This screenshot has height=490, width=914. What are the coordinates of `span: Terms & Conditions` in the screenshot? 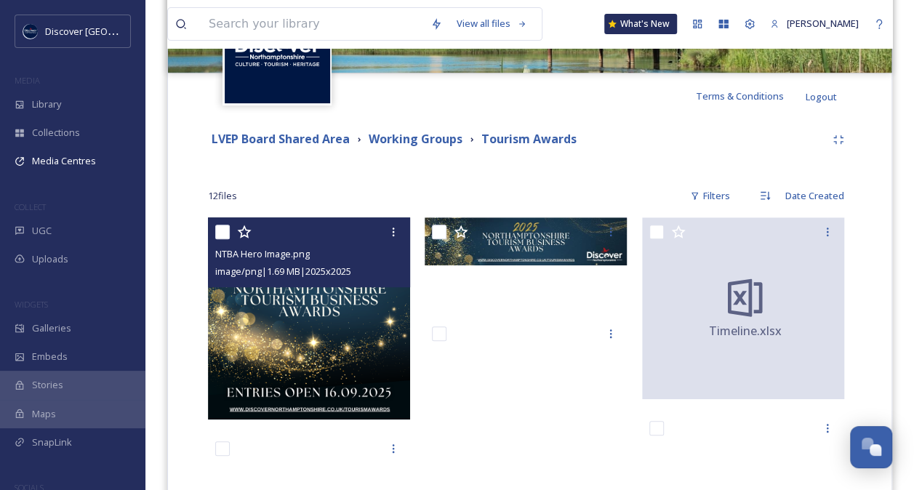 It's located at (740, 96).